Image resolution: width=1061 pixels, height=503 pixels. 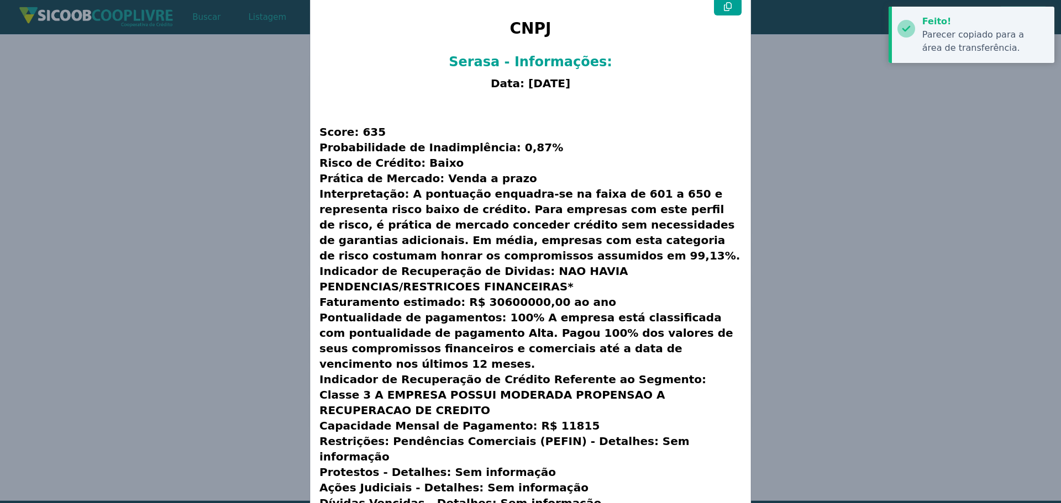 I want to click on h1: CNPJ, so click(x=530, y=31).